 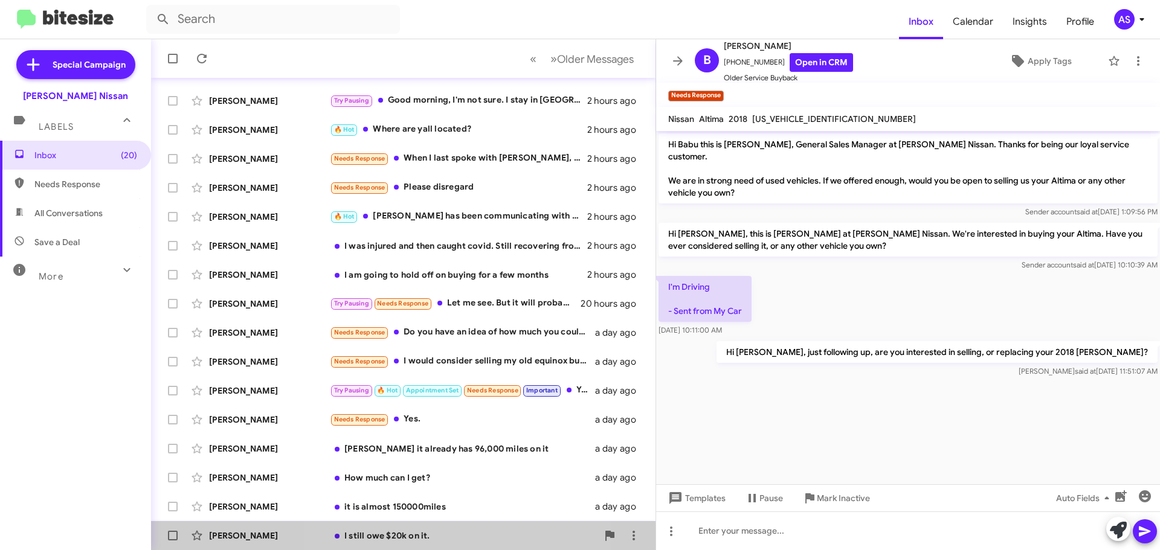 I want to click on div: it is almost 150000miles, so click(x=462, y=507).